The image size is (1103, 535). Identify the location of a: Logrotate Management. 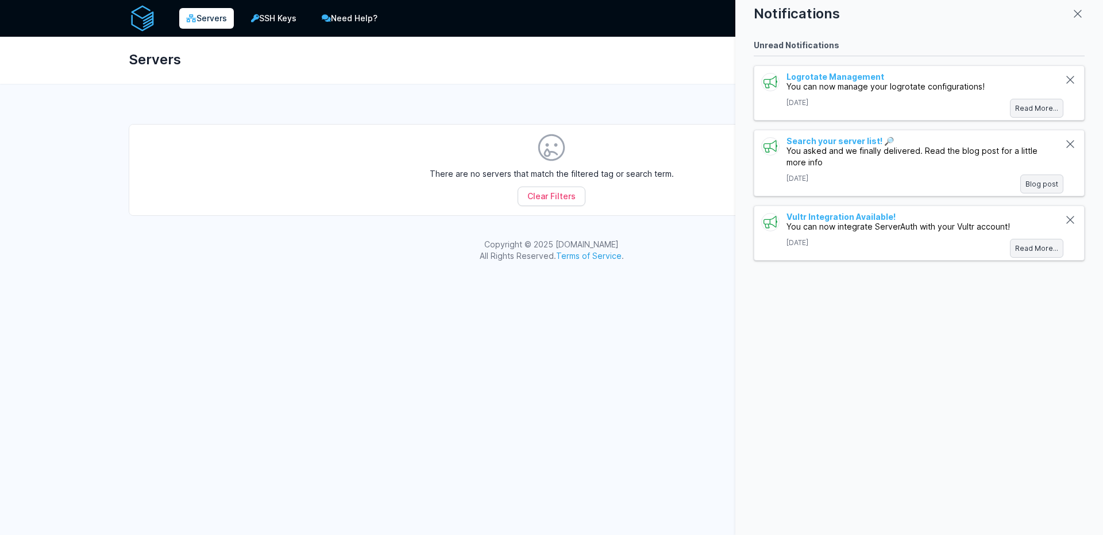
(835, 76).